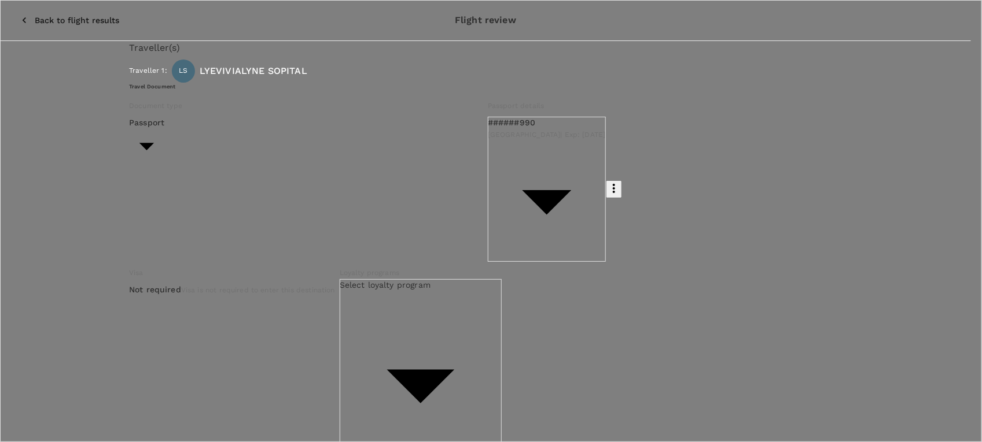  I want to click on span: Visa is not required to enter this destination, so click(258, 290).